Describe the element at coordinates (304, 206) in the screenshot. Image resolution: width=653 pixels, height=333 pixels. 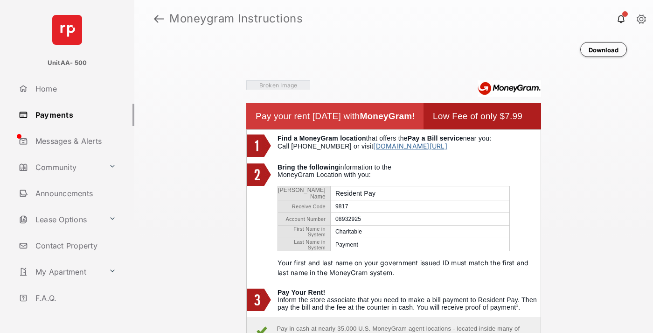
I see `td: Receive Code` at that location.